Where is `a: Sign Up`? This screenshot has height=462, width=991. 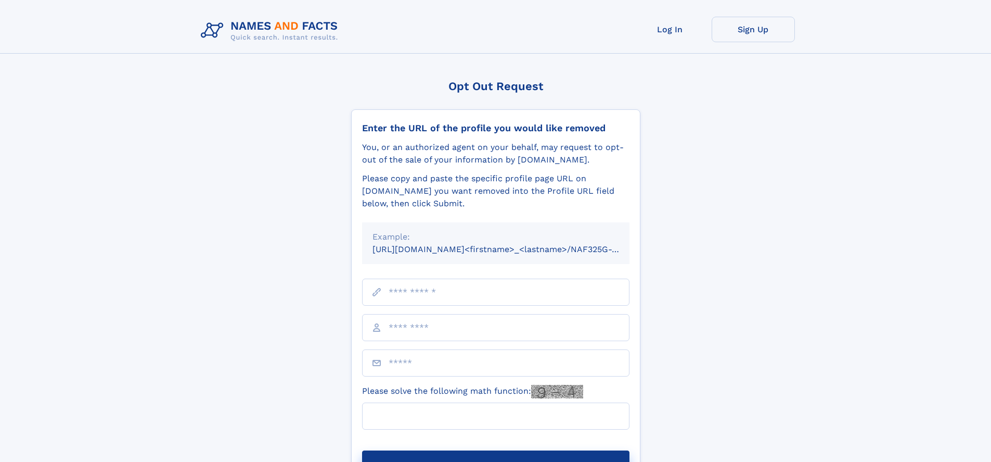 a: Sign Up is located at coordinates (753, 29).